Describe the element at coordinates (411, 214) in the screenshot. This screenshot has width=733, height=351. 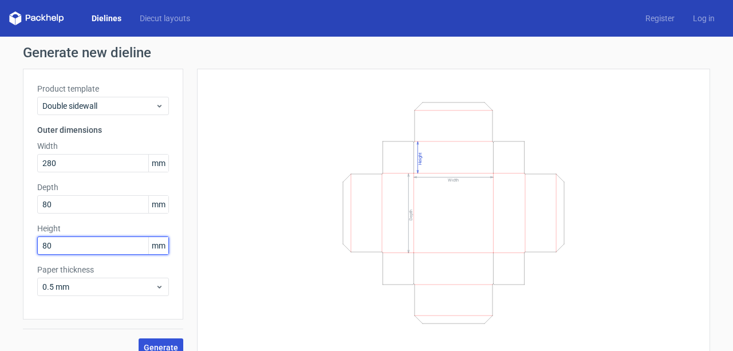
I see `text: Depth` at that location.